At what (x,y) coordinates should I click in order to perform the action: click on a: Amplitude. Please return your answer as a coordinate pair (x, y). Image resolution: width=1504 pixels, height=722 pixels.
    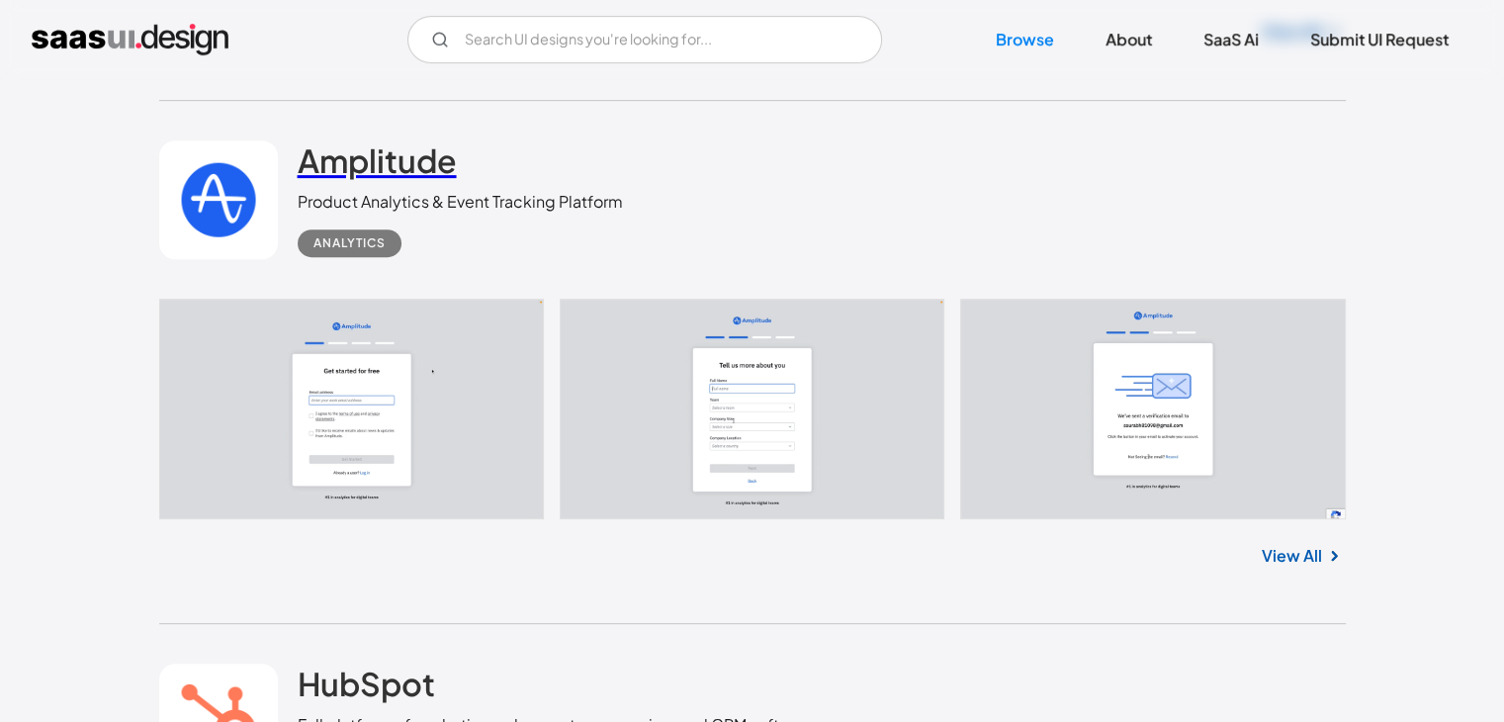
    Looking at the image, I should click on (377, 165).